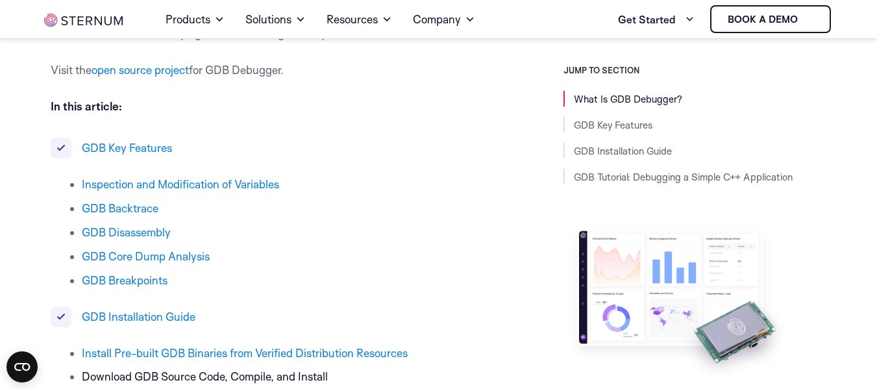  Describe the element at coordinates (145, 256) in the screenshot. I see `a: GDB Core Dump Analysis` at that location.